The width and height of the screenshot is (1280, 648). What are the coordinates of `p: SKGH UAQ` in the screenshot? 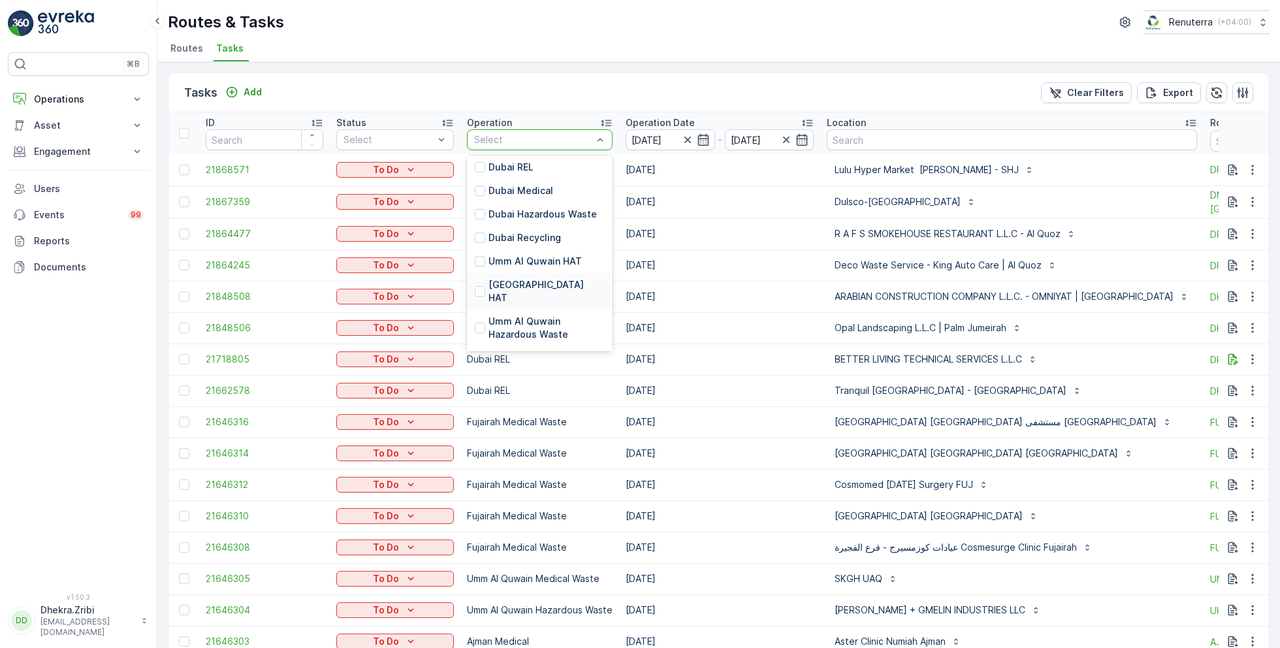 It's located at (858, 579).